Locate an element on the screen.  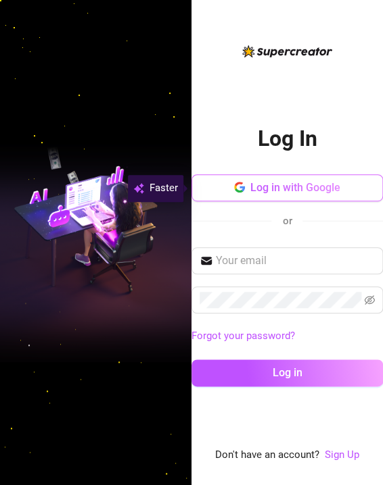
img: svg%3e is located at coordinates (139, 189).